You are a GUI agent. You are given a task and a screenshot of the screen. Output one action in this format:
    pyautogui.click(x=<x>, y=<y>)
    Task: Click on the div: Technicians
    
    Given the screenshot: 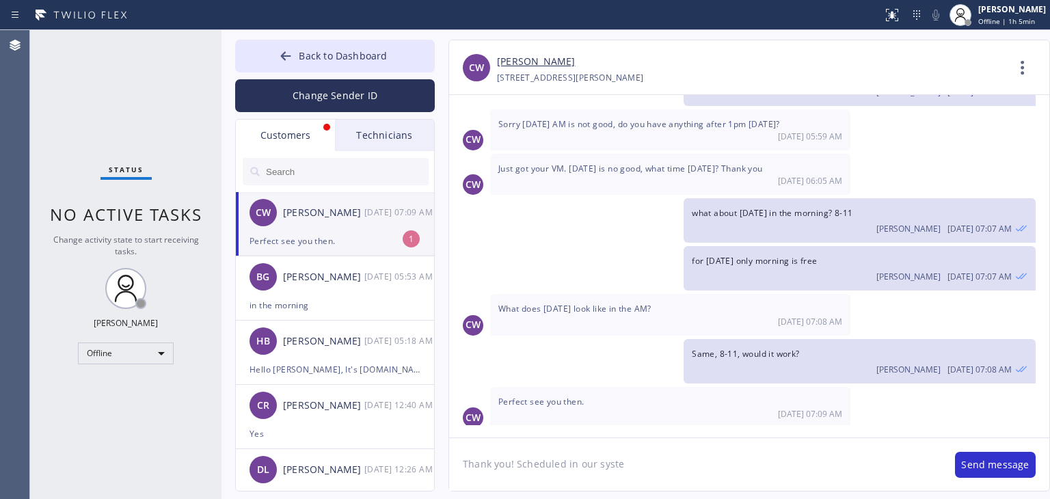 What is the action you would take?
    pyautogui.click(x=384, y=135)
    